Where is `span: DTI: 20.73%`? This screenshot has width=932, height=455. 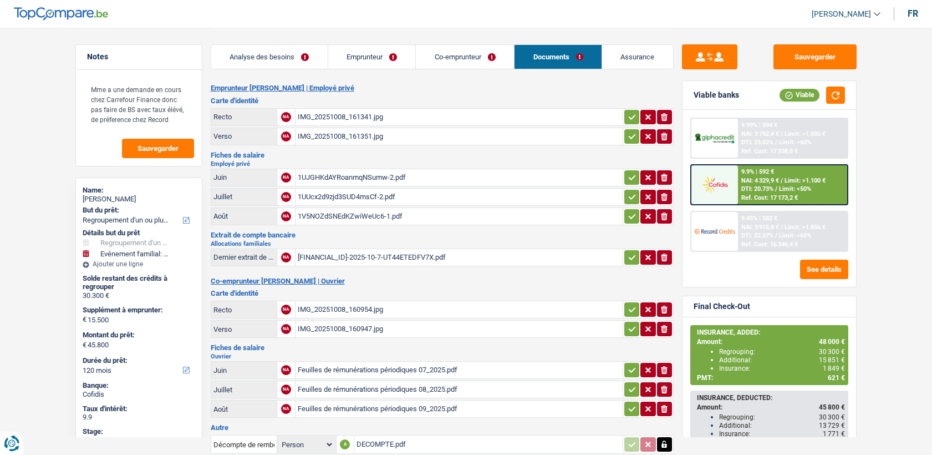
span: DTI: 20.73% is located at coordinates (757, 189).